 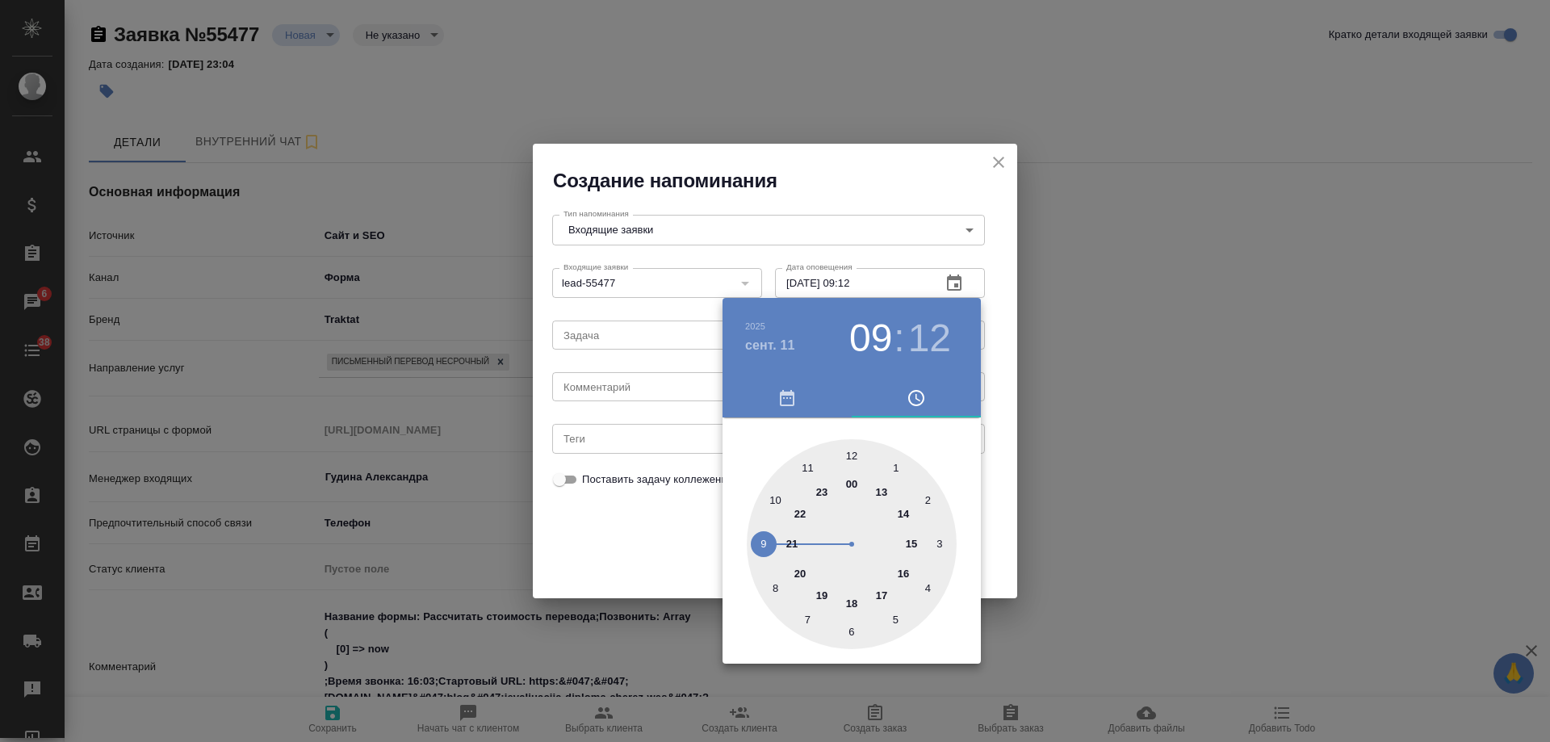 What do you see at coordinates (755, 326) in the screenshot?
I see `button: 2025` at bounding box center [755, 326].